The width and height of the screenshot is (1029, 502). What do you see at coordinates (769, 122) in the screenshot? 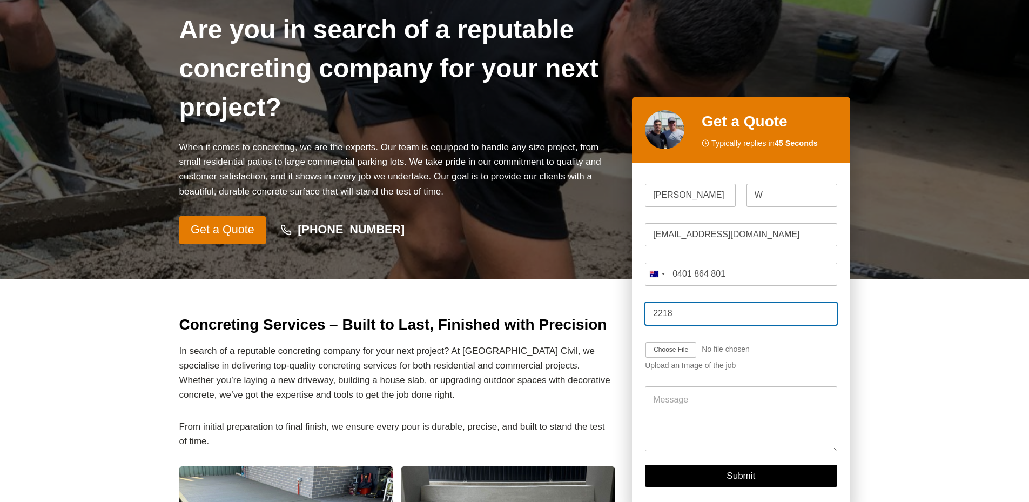
I see `h2: Get a Quote` at bounding box center [769, 122].